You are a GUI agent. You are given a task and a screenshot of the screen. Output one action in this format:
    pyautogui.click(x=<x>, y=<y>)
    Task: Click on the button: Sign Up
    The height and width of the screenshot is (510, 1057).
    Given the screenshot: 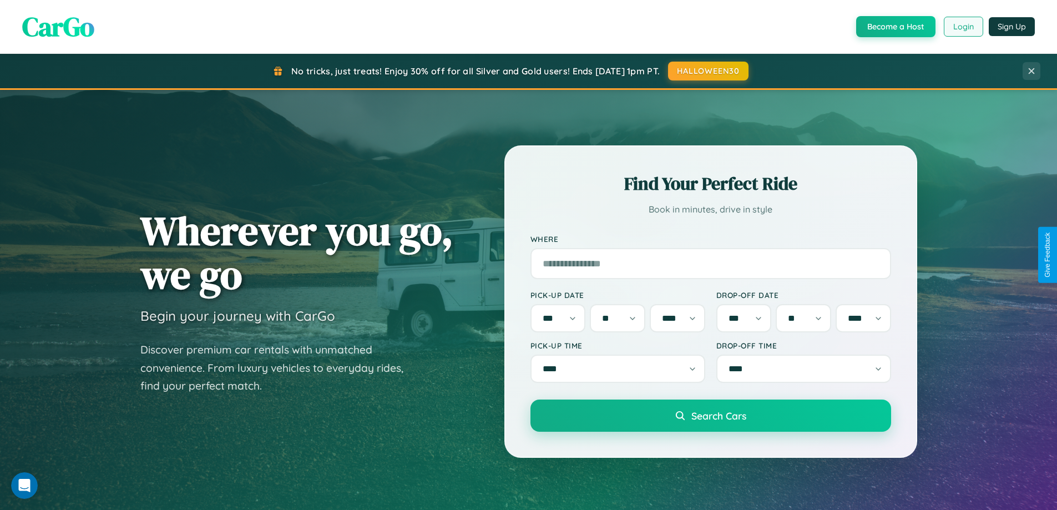 What is the action you would take?
    pyautogui.click(x=1012, y=27)
    